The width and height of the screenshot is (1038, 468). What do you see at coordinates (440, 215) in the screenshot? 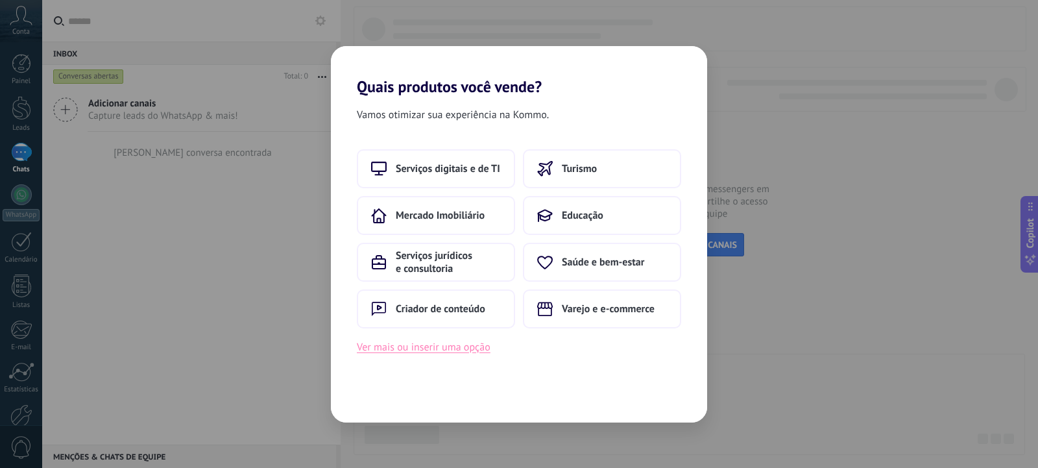
I see `span: Mercado Imobiliário` at bounding box center [440, 215].